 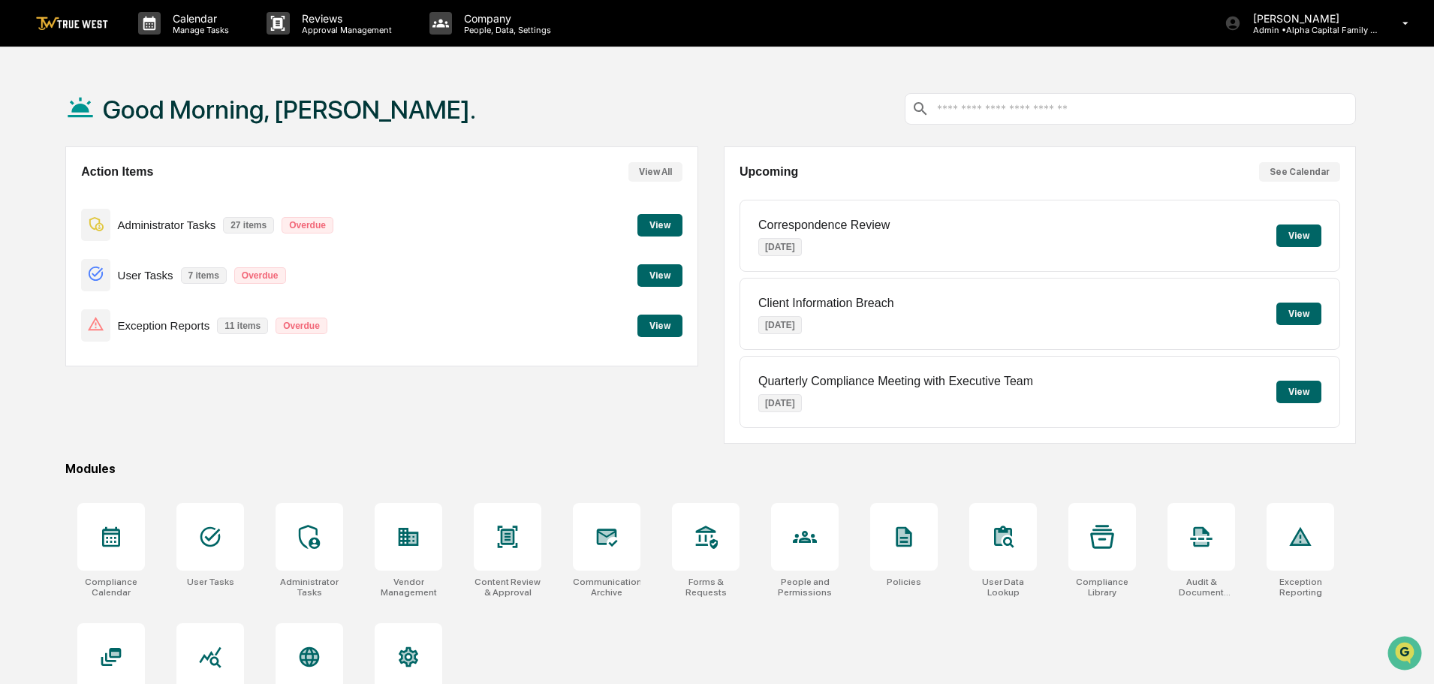 I want to click on div: Audit & Document Logs, so click(x=1202, y=587).